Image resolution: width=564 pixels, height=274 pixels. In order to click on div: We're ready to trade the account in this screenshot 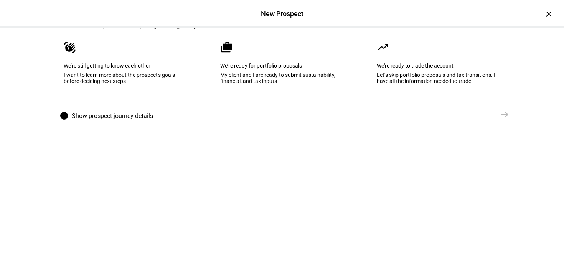, I will do `click(439, 66)`.